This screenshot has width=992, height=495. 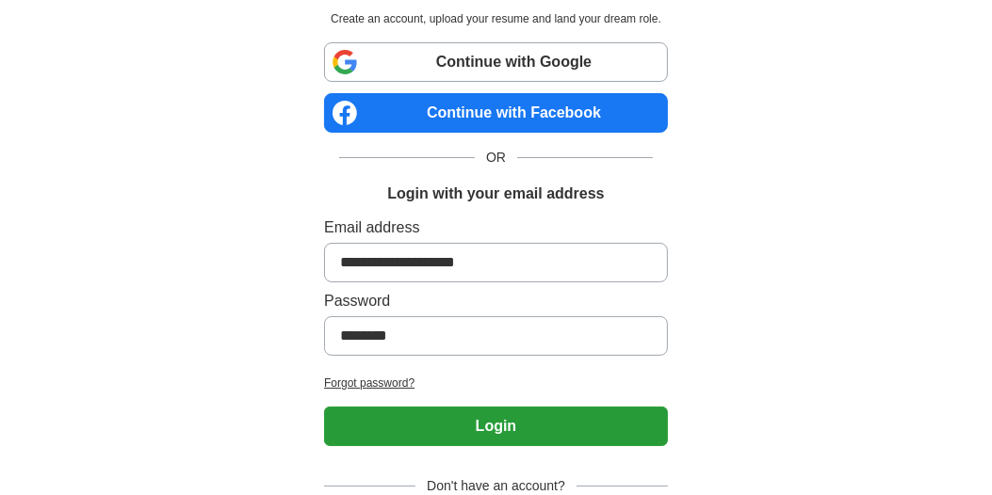 What do you see at coordinates (495, 301) in the screenshot?
I see `label: Password` at bounding box center [495, 301].